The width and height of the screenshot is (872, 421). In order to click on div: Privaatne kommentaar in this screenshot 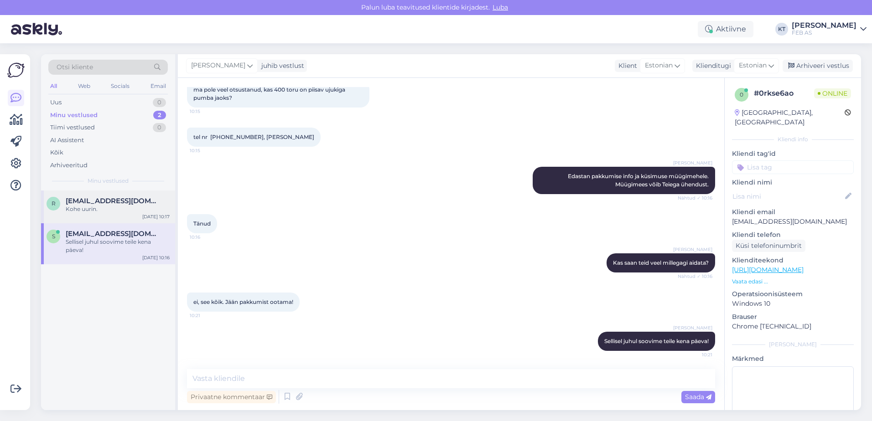, I will do `click(231, 397)`.